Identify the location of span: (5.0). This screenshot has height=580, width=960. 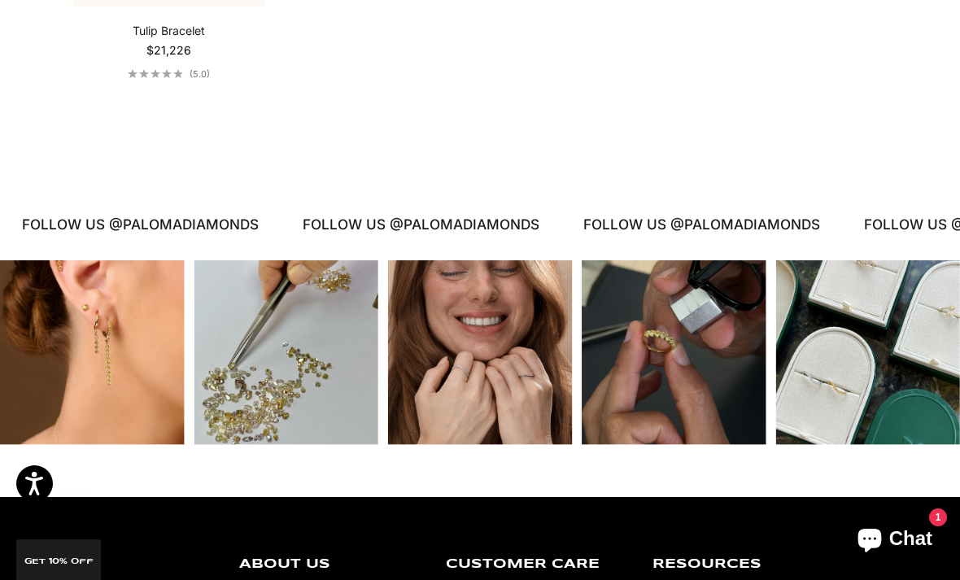
(199, 74).